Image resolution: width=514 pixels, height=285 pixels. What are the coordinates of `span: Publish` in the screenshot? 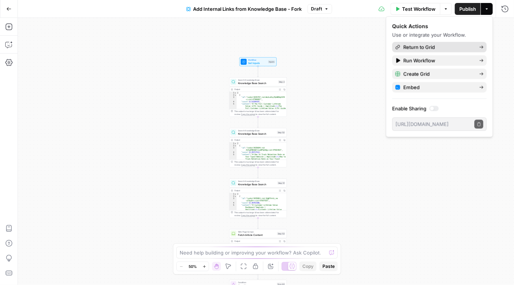 It's located at (468, 9).